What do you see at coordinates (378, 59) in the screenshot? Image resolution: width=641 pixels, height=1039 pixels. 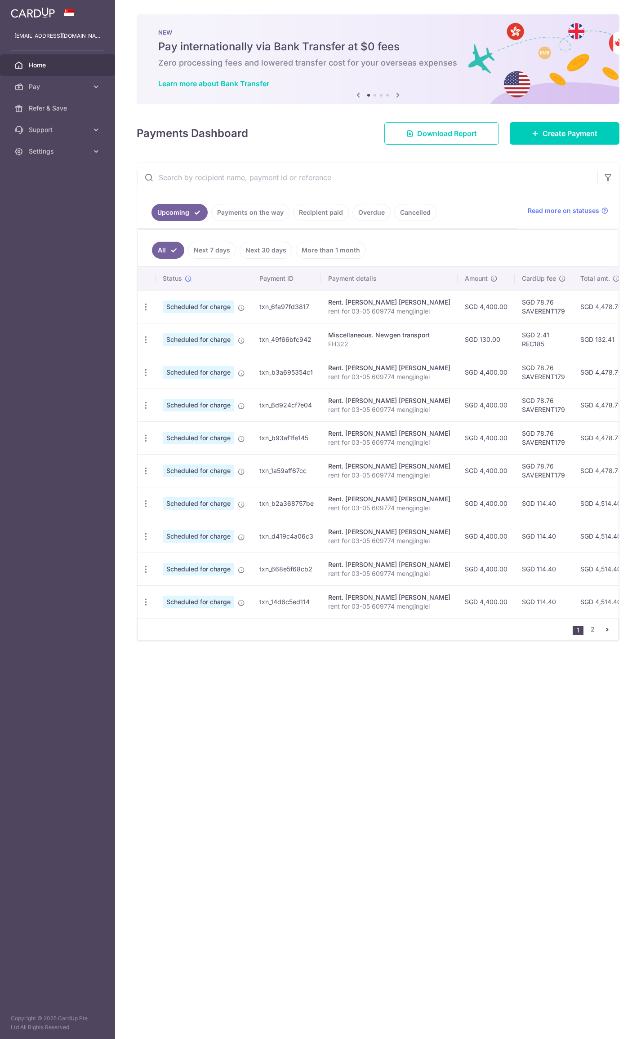 I see `img: Bank transfer banner` at bounding box center [378, 59].